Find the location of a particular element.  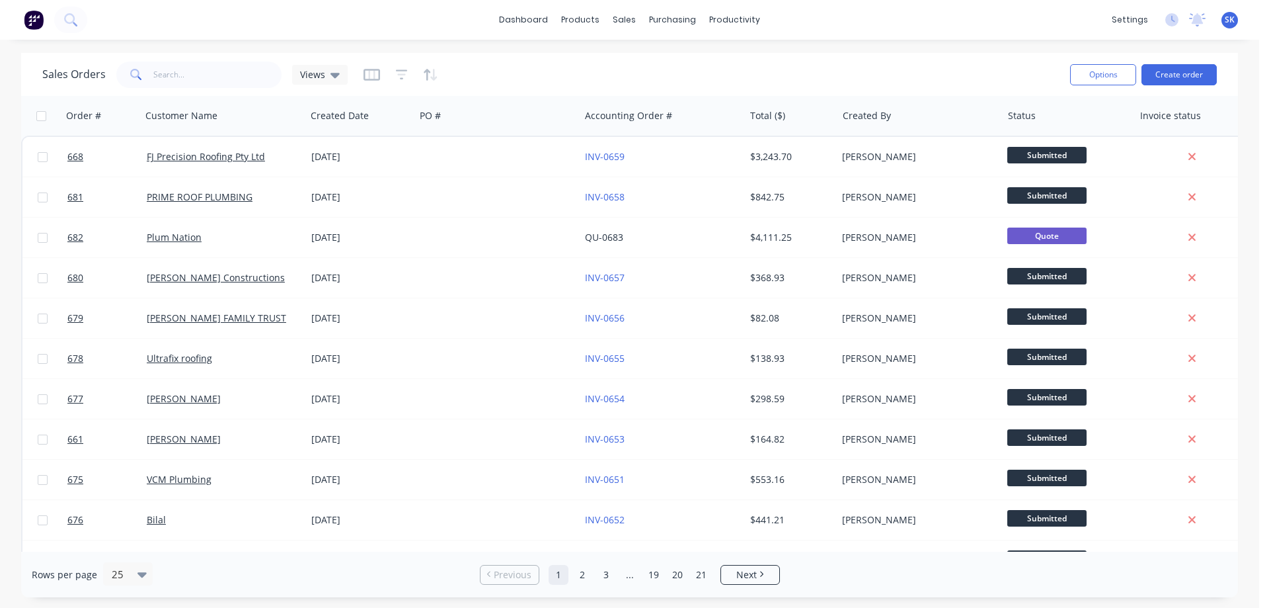

div: Total ($) is located at coordinates (768, 116).